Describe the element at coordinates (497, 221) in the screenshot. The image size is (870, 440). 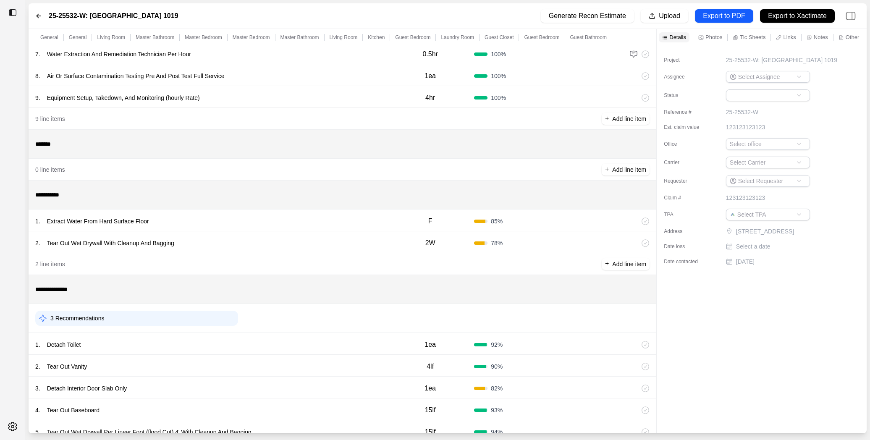
I see `span: 85 %` at that location.